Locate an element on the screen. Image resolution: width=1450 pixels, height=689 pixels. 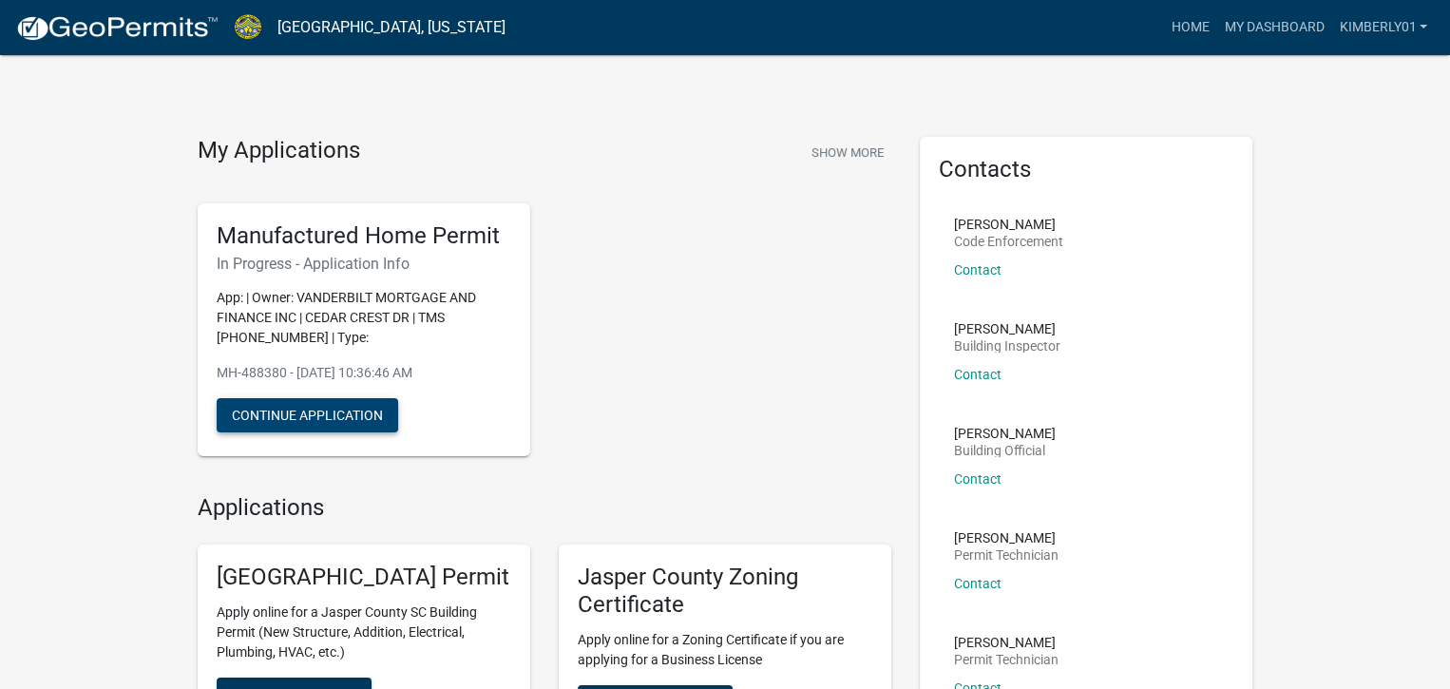
h5: Contacts is located at coordinates (1086, 169).